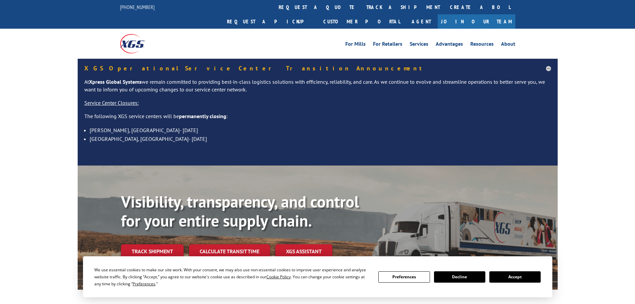  I want to click on a: Calculate transit time, so click(229, 251).